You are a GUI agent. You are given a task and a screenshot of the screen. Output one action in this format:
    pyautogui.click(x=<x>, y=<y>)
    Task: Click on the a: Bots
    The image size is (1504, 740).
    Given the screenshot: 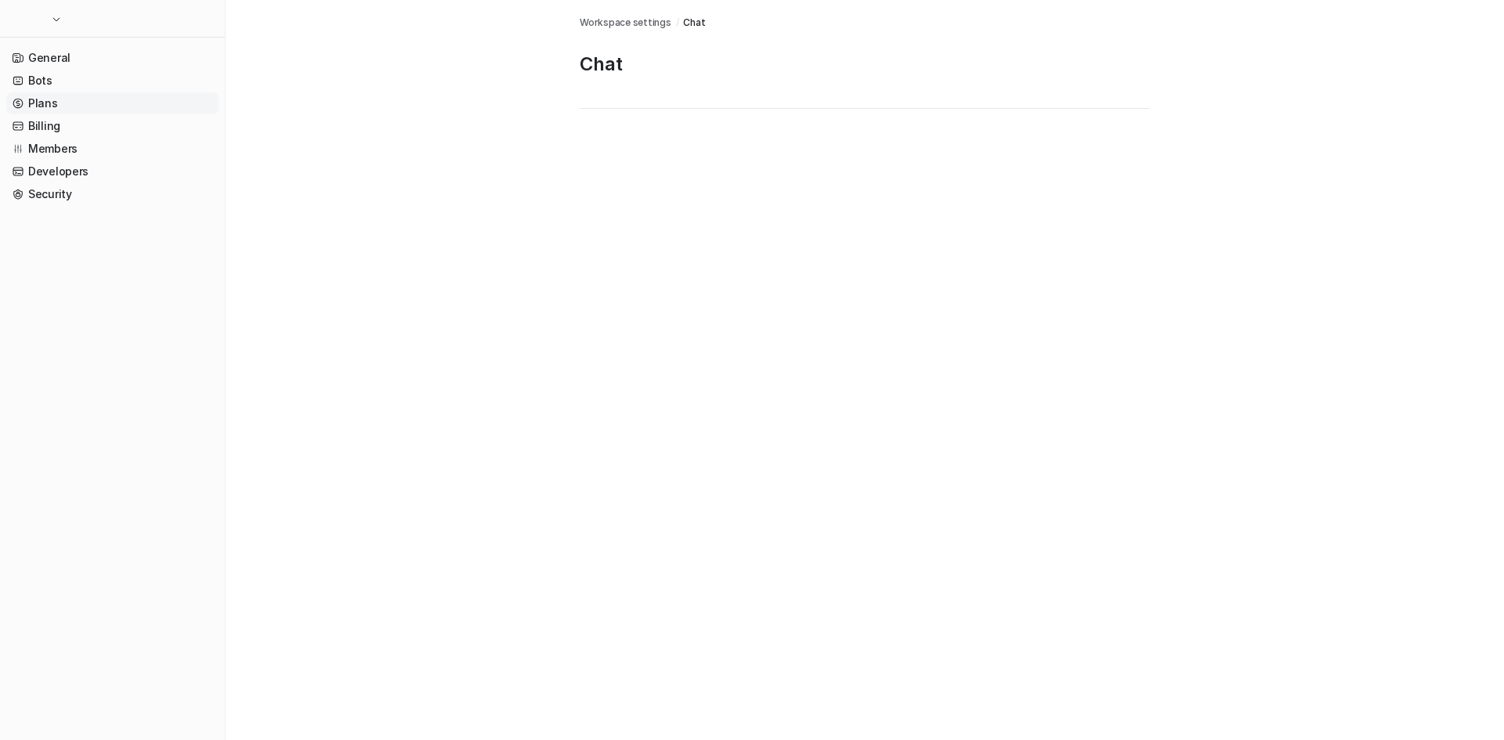 What is the action you would take?
    pyautogui.click(x=112, y=81)
    